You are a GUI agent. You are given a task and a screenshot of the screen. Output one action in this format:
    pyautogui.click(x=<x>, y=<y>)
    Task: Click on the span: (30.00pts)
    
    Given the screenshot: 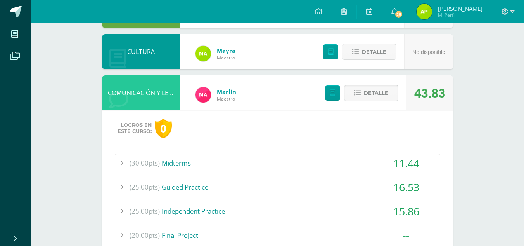 What is the action you would take?
    pyautogui.click(x=145, y=163)
    